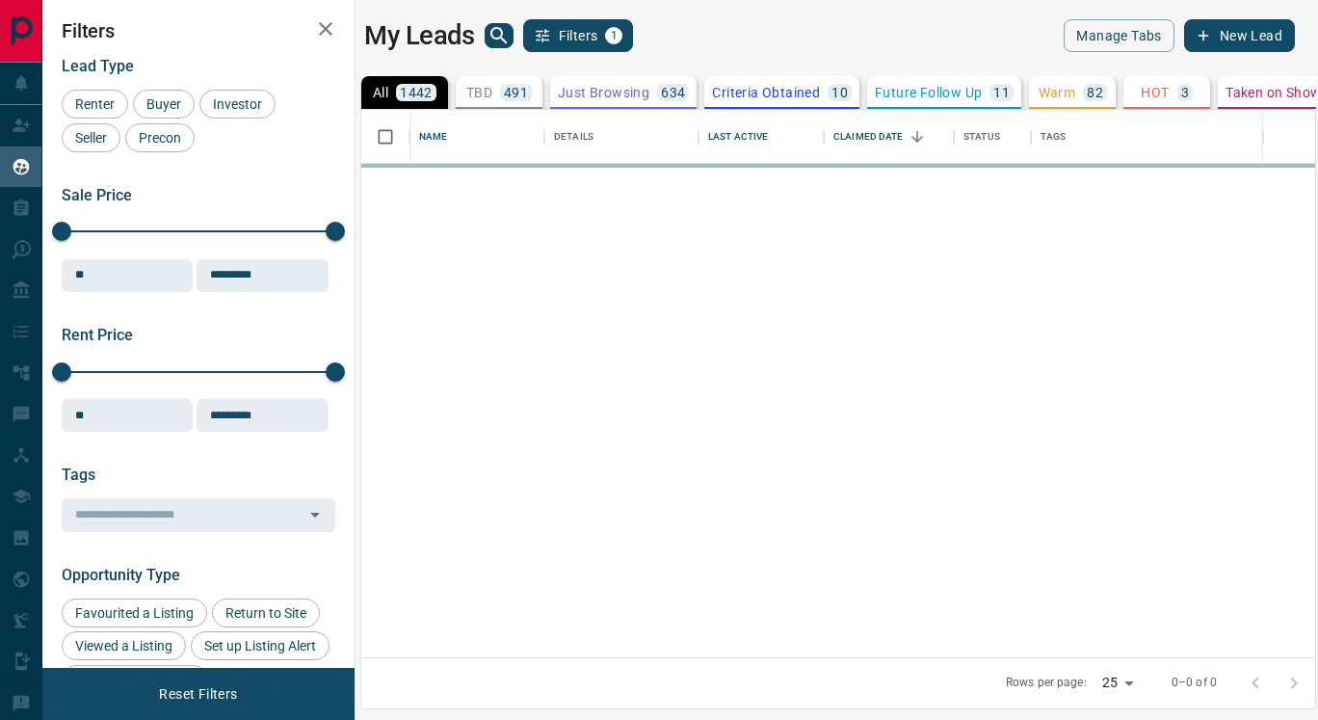 The height and width of the screenshot is (720, 1318). Describe the element at coordinates (164, 104) in the screenshot. I see `span: Buyer` at that location.